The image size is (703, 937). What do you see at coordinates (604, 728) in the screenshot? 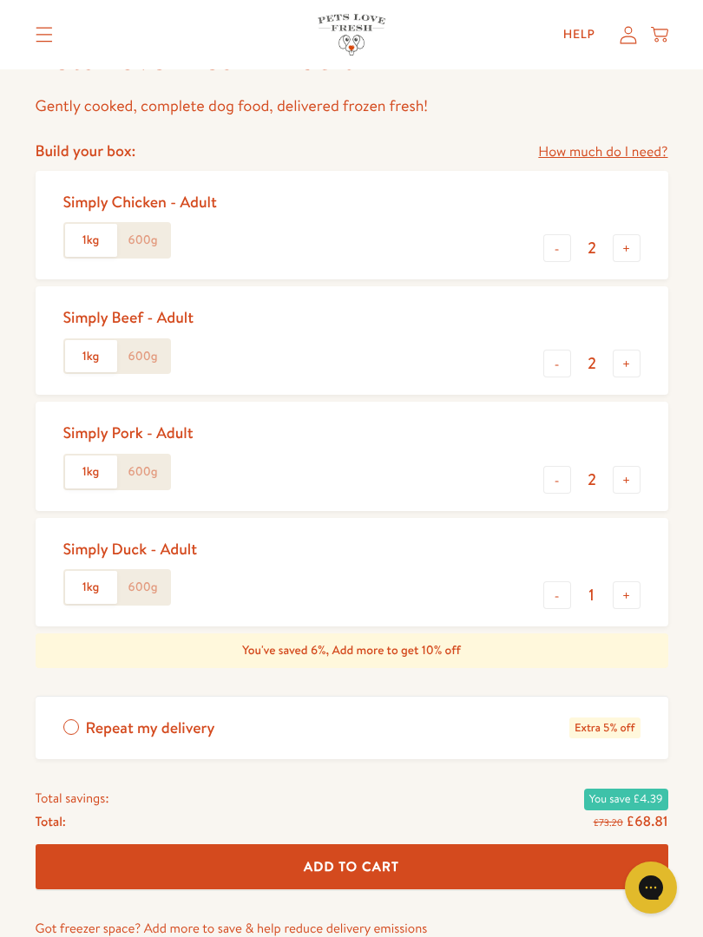
I see `span: Extra 5% off` at bounding box center [604, 728].